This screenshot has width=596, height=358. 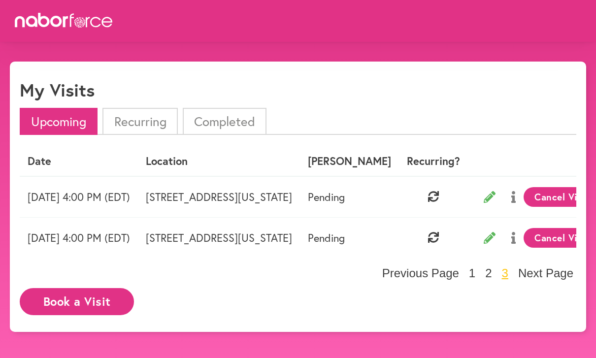 What do you see at coordinates (140, 121) in the screenshot?
I see `li: Recurring` at bounding box center [140, 121].